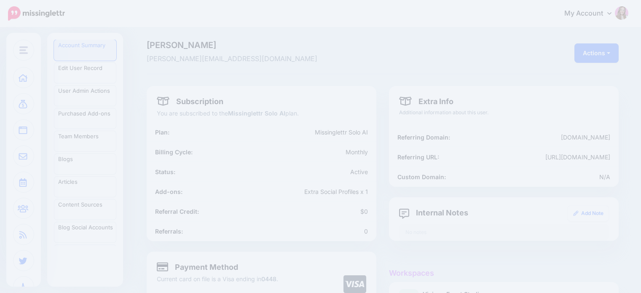 This screenshot has width=641, height=293. What do you see at coordinates (503, 232) in the screenshot?
I see `div: No notes` at bounding box center [503, 232].